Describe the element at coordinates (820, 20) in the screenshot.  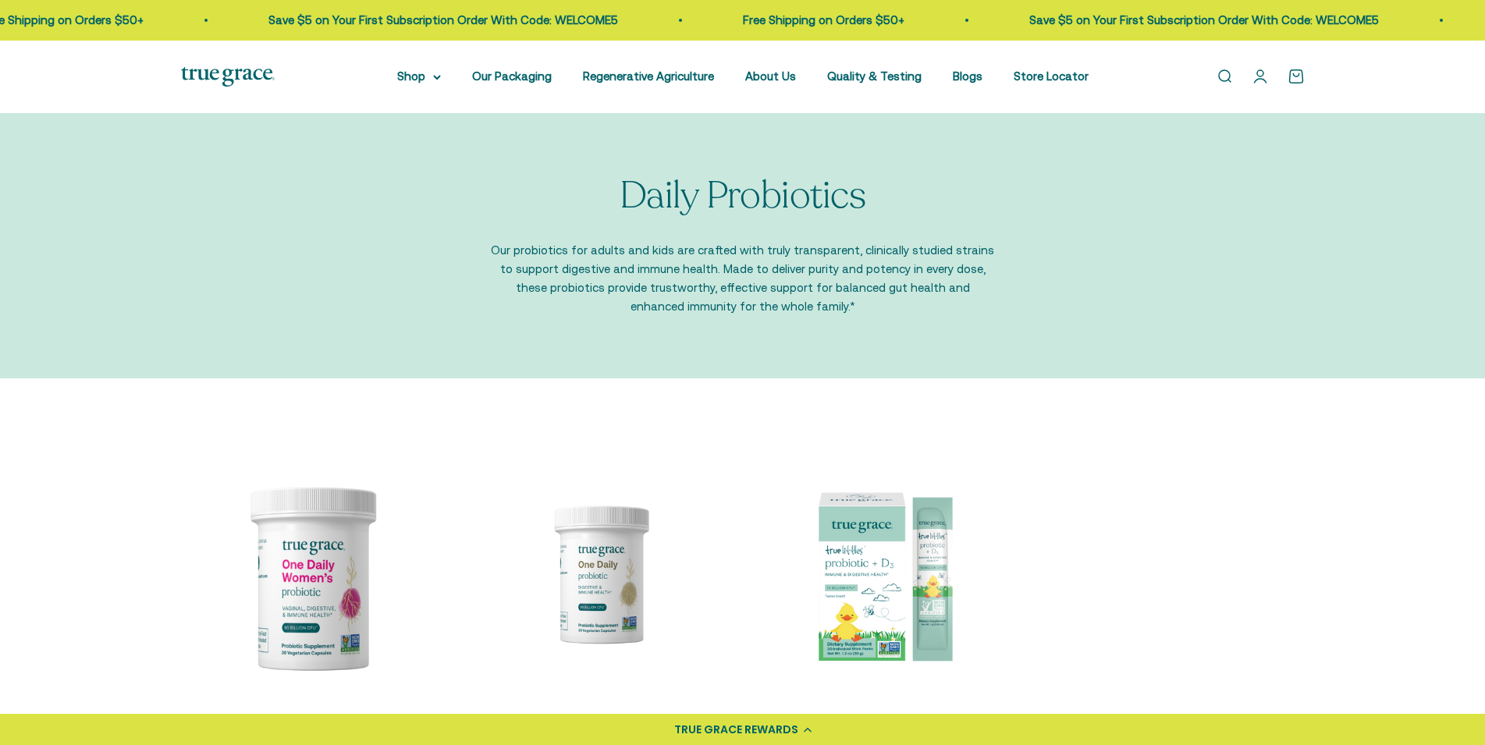
I see `a: Free Shipping on Orders $50+` at that location.